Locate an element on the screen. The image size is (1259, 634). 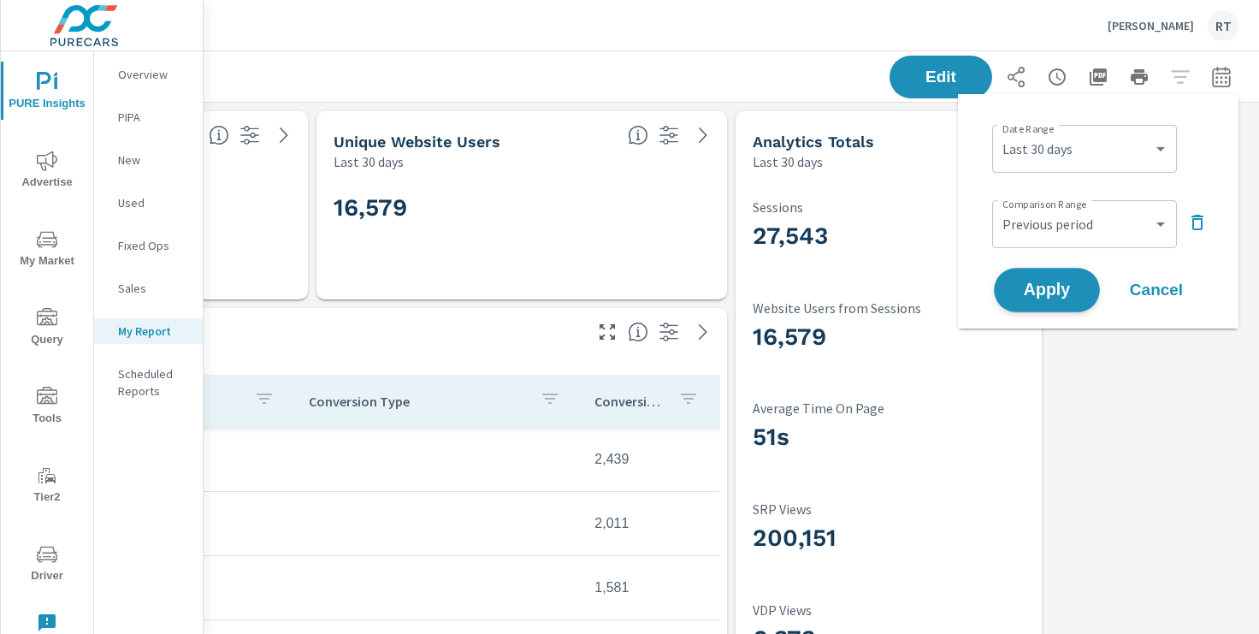
h2: 16,579 is located at coordinates (522, 207).